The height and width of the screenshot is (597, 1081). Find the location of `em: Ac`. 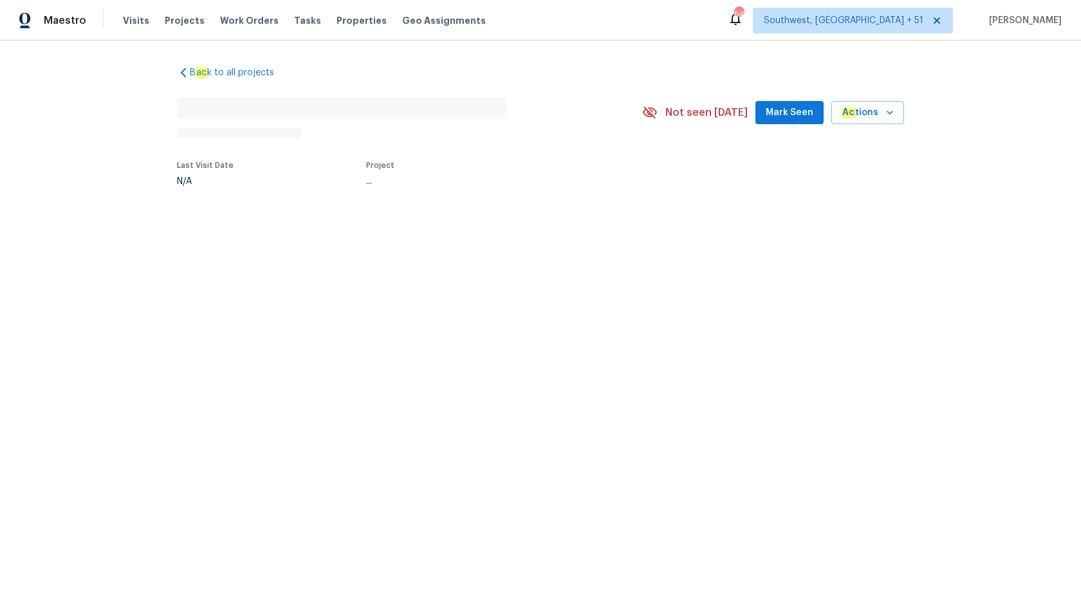

em: Ac is located at coordinates (848, 113).